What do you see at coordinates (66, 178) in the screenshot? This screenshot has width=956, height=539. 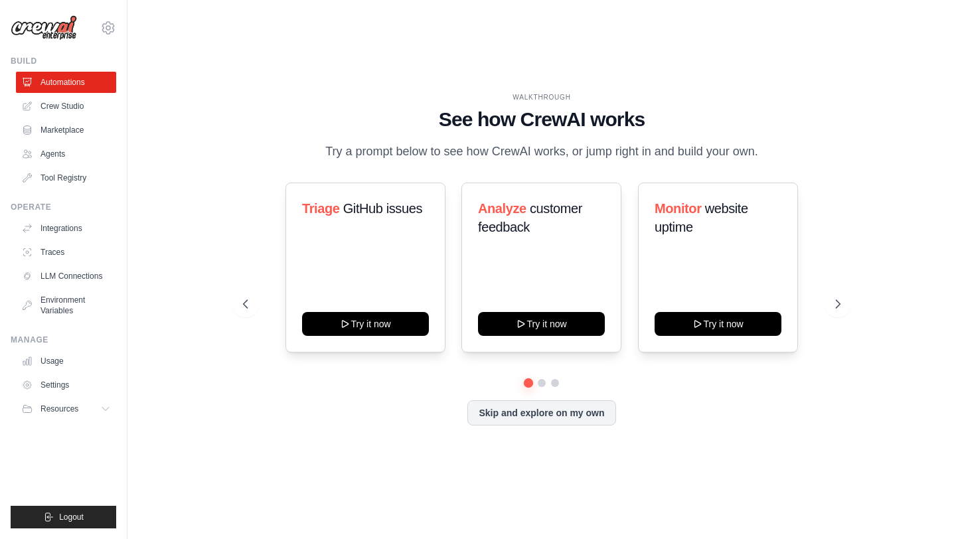 I see `a: Tool Registry` at bounding box center [66, 178].